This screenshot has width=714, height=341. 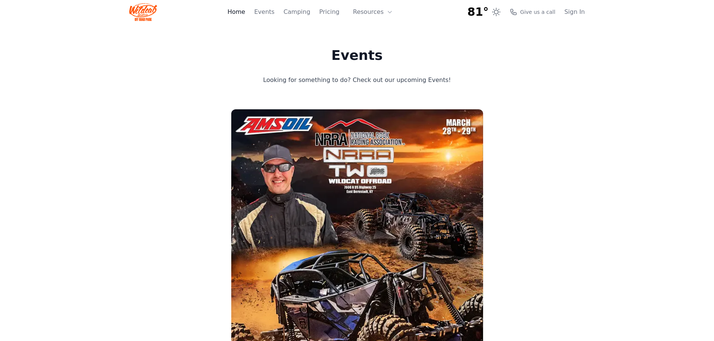 I want to click on a: Events, so click(x=264, y=12).